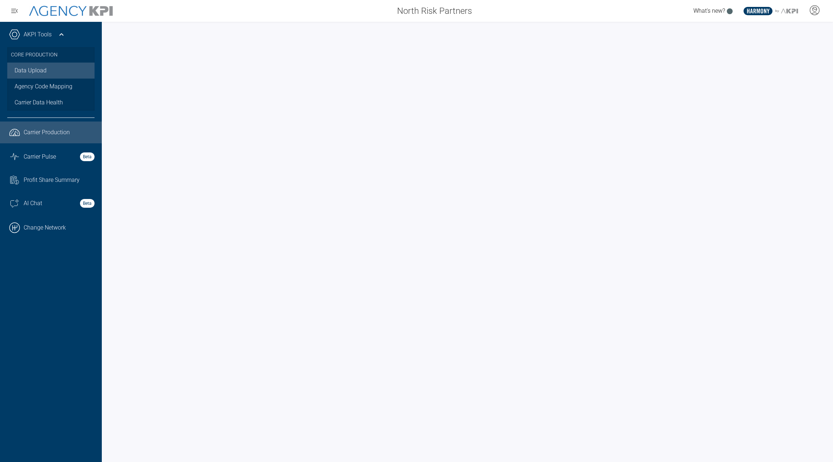 The height and width of the screenshot is (462, 833). I want to click on span: Carrier Production, so click(47, 132).